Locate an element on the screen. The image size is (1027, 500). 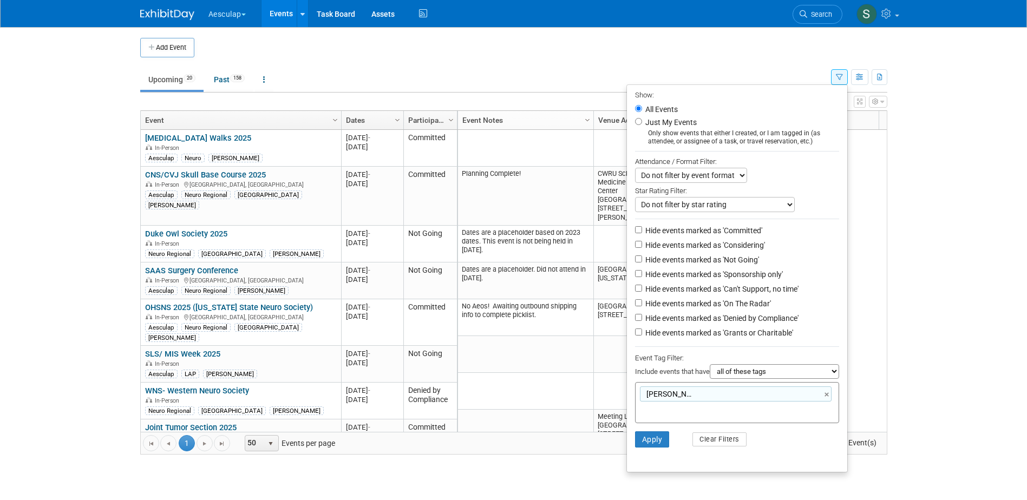
div: Only show events that either I created, or I am tagged in (as attendee, or assignee of a task, or... is located at coordinates (737, 138).